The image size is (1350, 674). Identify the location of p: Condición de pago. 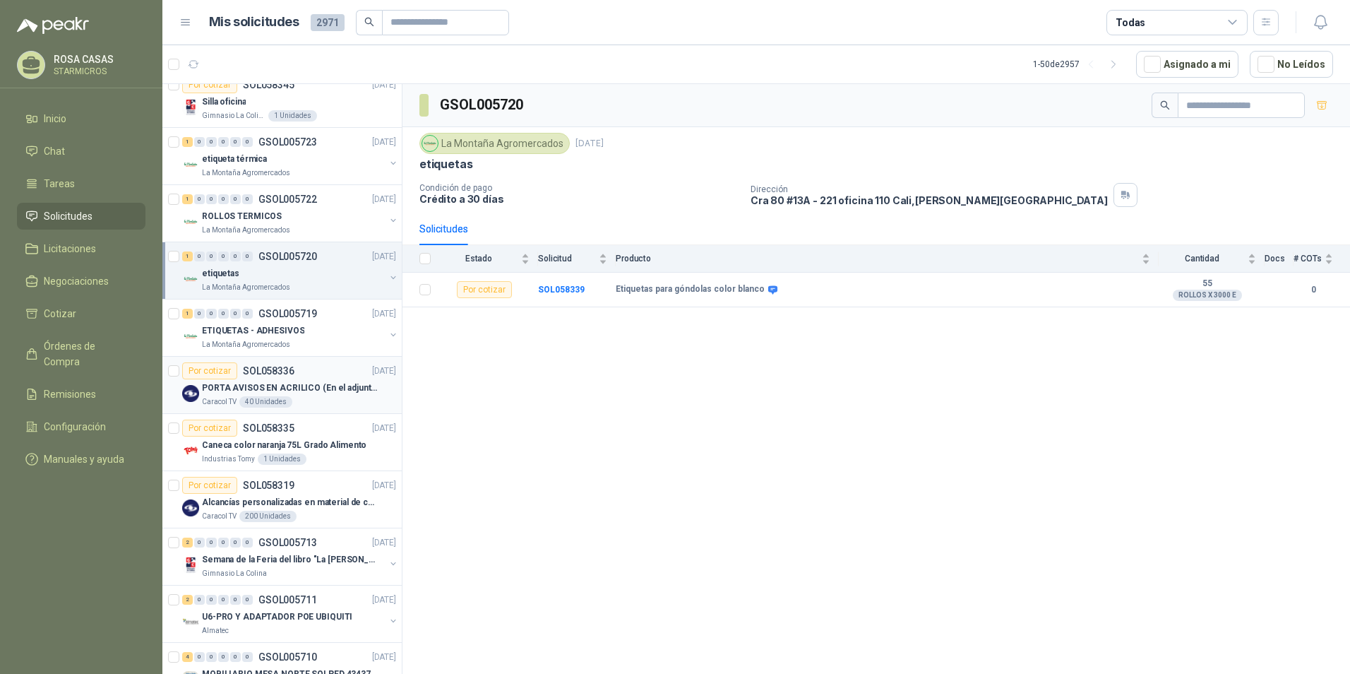
(579, 188).